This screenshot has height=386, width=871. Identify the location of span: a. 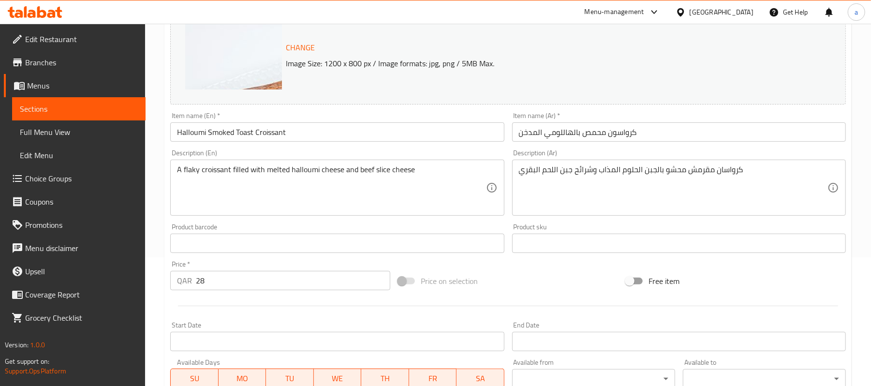
(856, 12).